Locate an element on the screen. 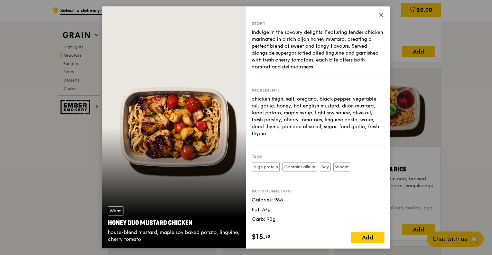 This screenshot has width=492, height=255. label: Wheat is located at coordinates (342, 167).